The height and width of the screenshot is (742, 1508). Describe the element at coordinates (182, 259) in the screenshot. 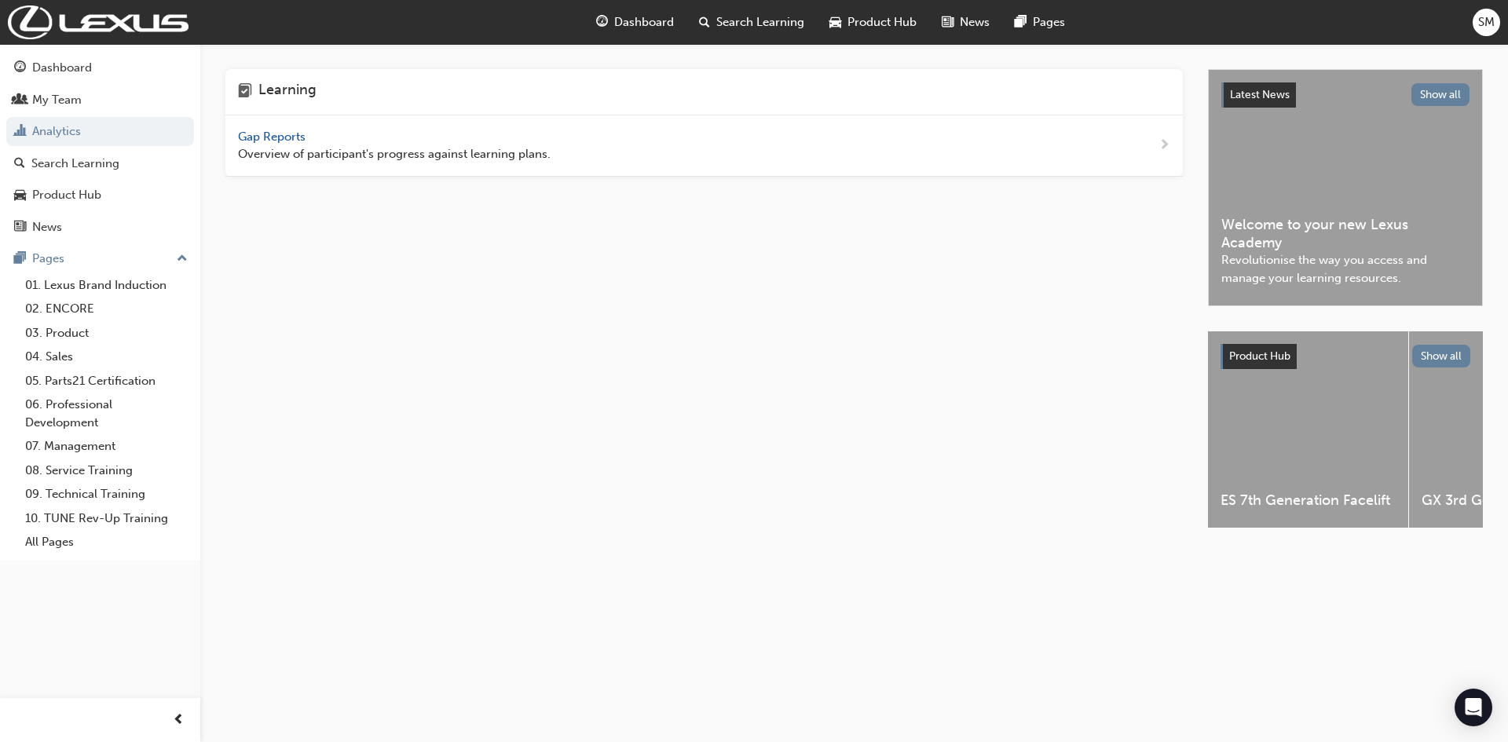

I see `span: up-icon` at that location.